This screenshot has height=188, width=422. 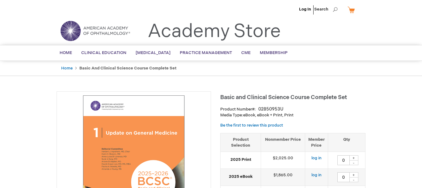 I want to click on span: Search, so click(x=326, y=9).